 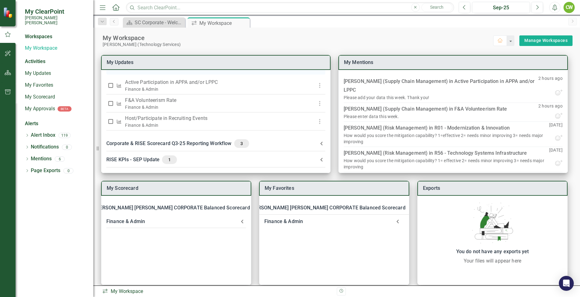 What do you see at coordinates (64, 109) in the screenshot?
I see `div: BETA` at bounding box center [64, 109].